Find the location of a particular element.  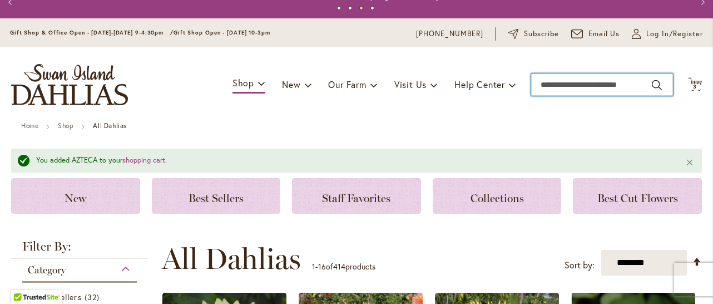

span: Log In/Register is located at coordinates (675, 34).